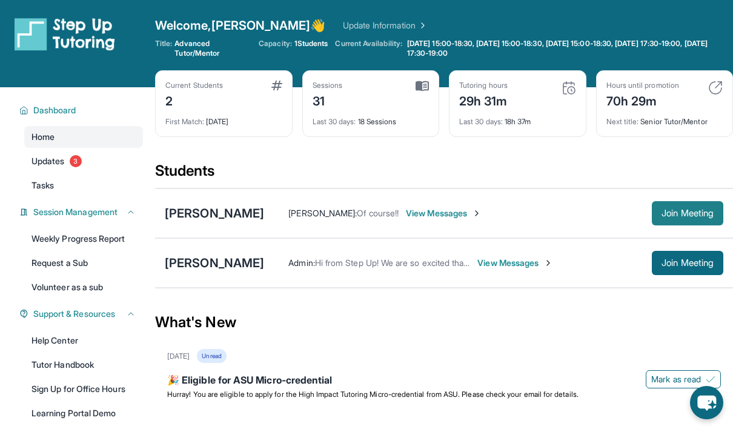  I want to click on a: Tasks, so click(84, 185).